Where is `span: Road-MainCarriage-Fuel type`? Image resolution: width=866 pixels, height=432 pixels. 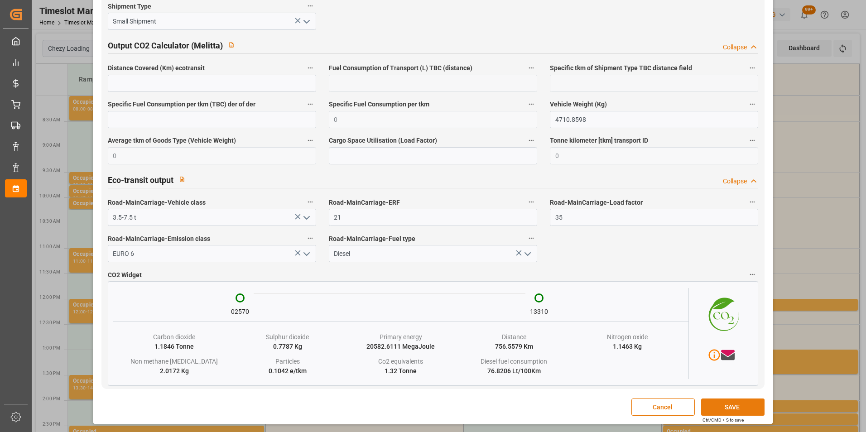 span: Road-MainCarriage-Fuel type is located at coordinates (372, 239).